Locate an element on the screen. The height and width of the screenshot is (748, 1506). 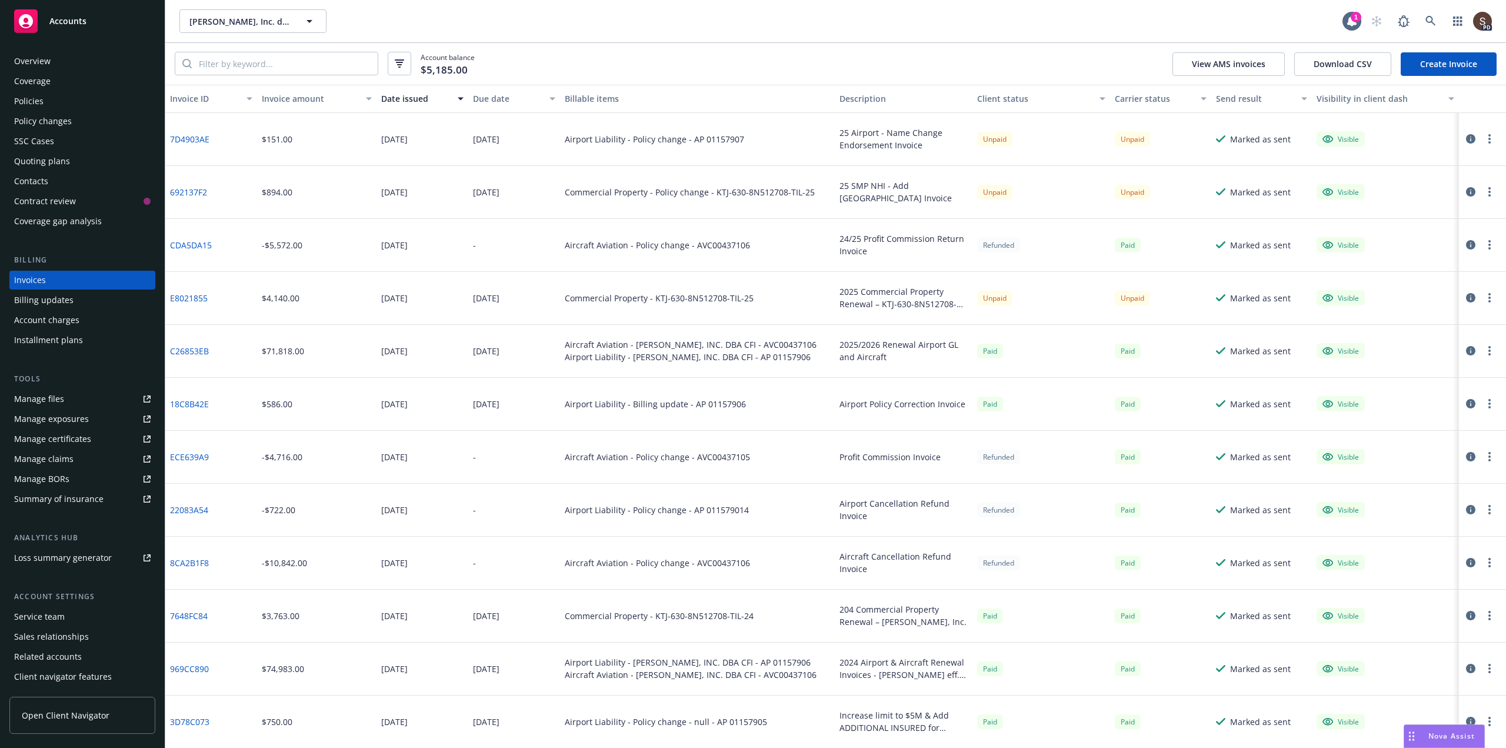
a: Summary of insurance is located at coordinates (82, 499).